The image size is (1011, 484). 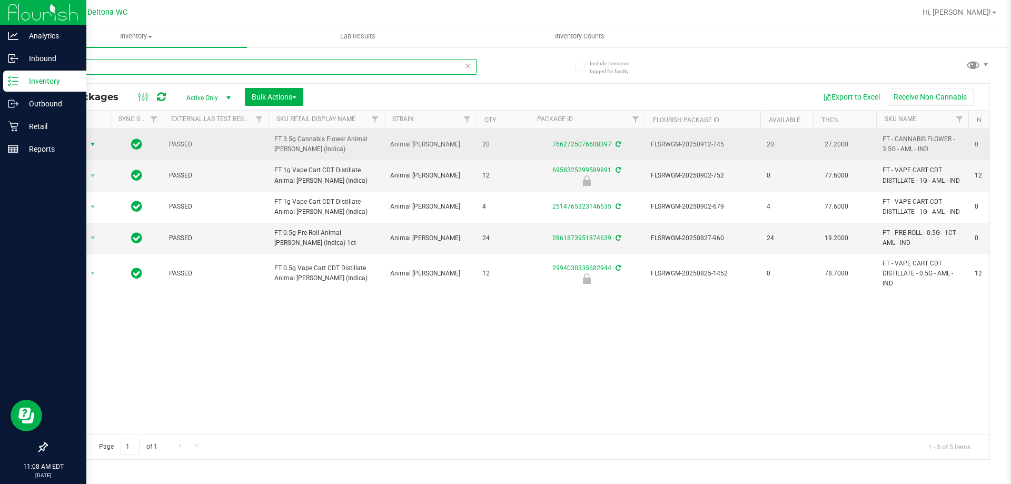 I want to click on p: Inbound, so click(x=50, y=58).